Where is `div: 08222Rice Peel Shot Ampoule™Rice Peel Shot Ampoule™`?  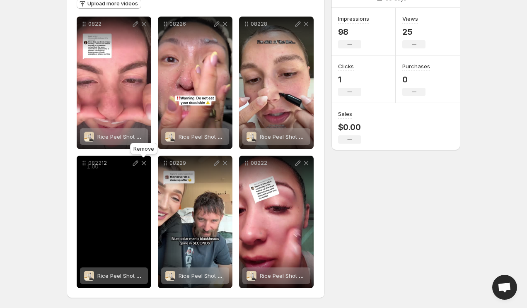
div: 08222Rice Peel Shot Ampoule™Rice Peel Shot Ampoule™ is located at coordinates (276, 222).